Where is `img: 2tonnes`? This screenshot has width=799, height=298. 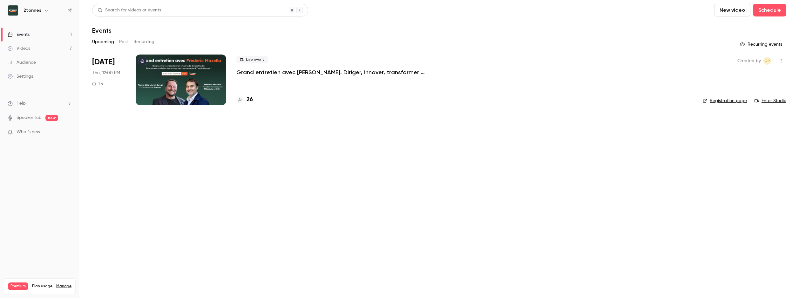 img: 2tonnes is located at coordinates (13, 10).